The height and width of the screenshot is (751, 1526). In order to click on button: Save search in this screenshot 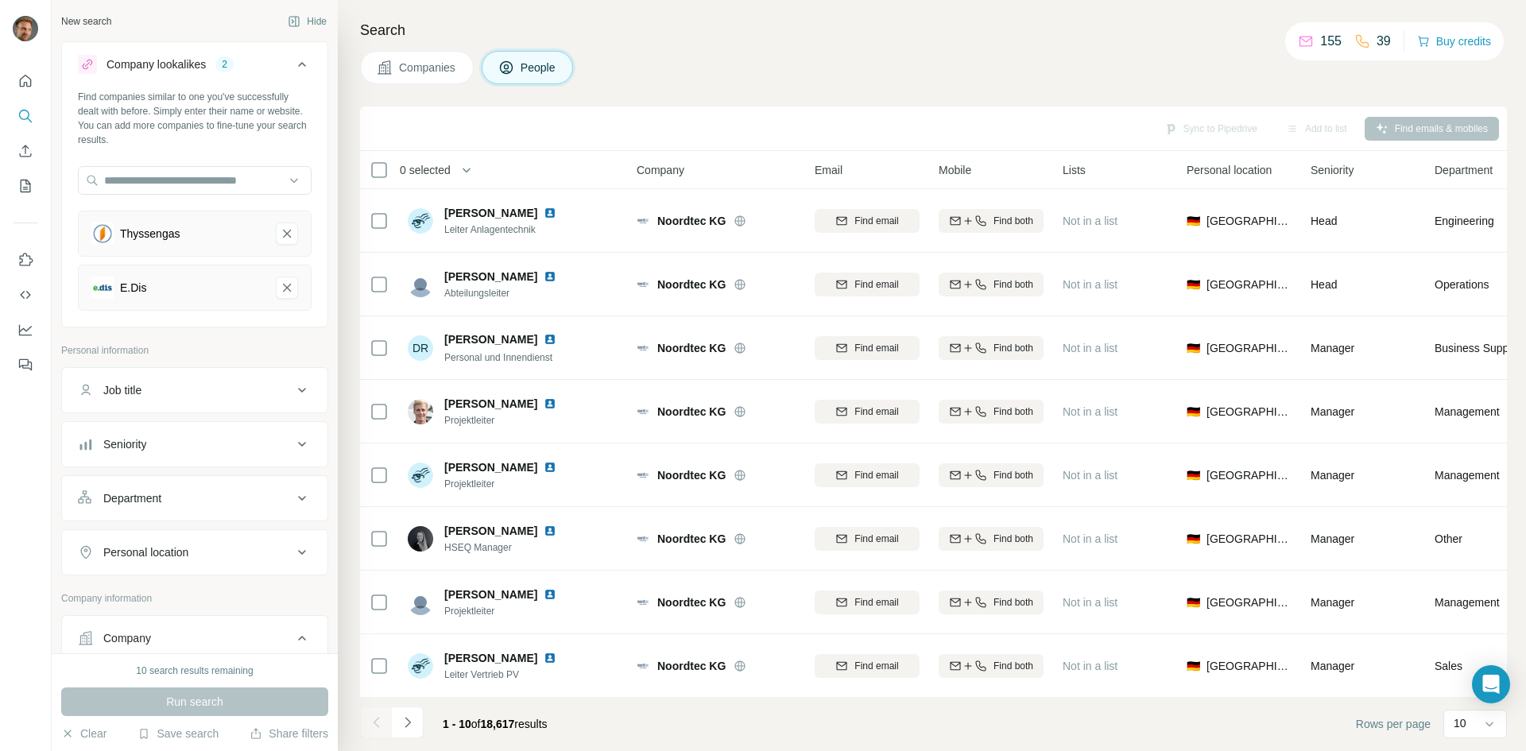, I will do `click(178, 734)`.